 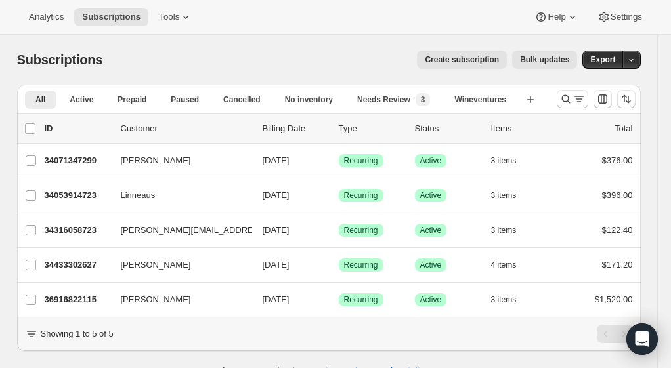 What do you see at coordinates (626, 17) in the screenshot?
I see `span: Settings` at bounding box center [626, 17].